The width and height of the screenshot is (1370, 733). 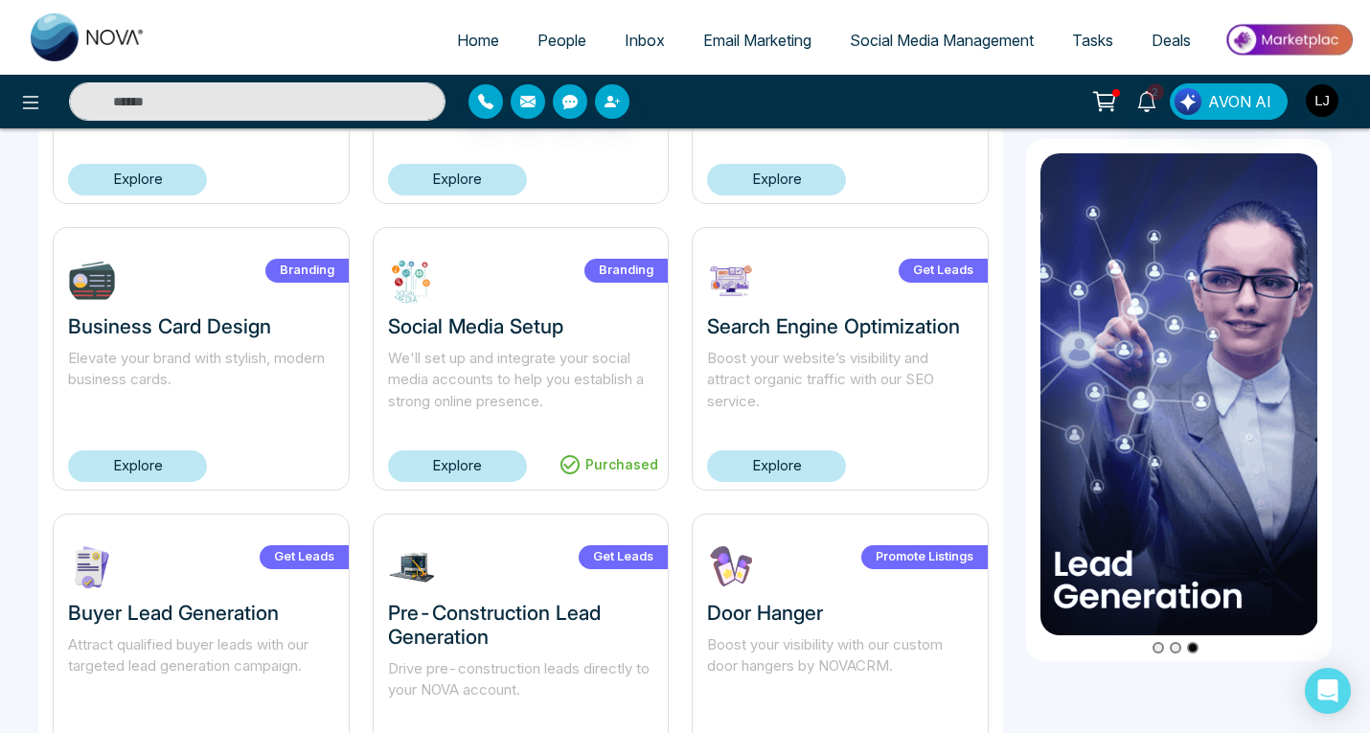 I want to click on p: We'll set up and integrate your social media accounts to help you establish a strong online prese..., so click(x=521, y=380).